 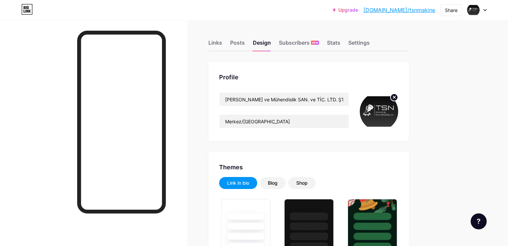 What do you see at coordinates (272, 183) in the screenshot?
I see `div: Blog` at bounding box center [272, 183].